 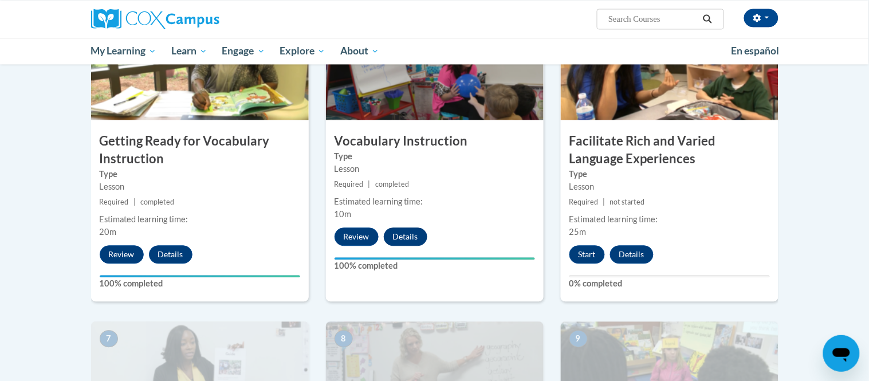 I want to click on span: 7, so click(x=109, y=339).